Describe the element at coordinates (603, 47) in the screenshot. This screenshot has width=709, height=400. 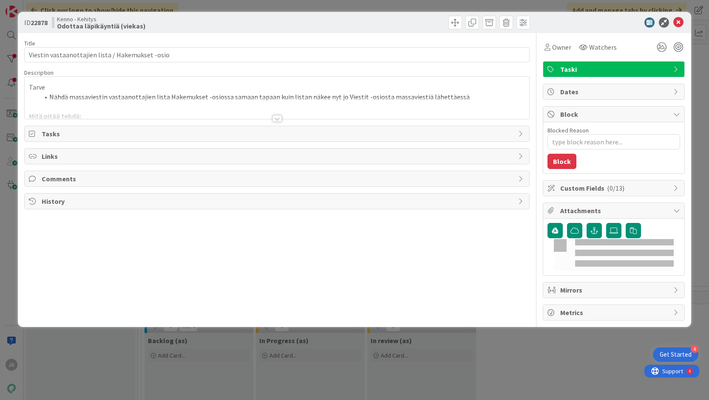
I see `span: Watchers` at that location.